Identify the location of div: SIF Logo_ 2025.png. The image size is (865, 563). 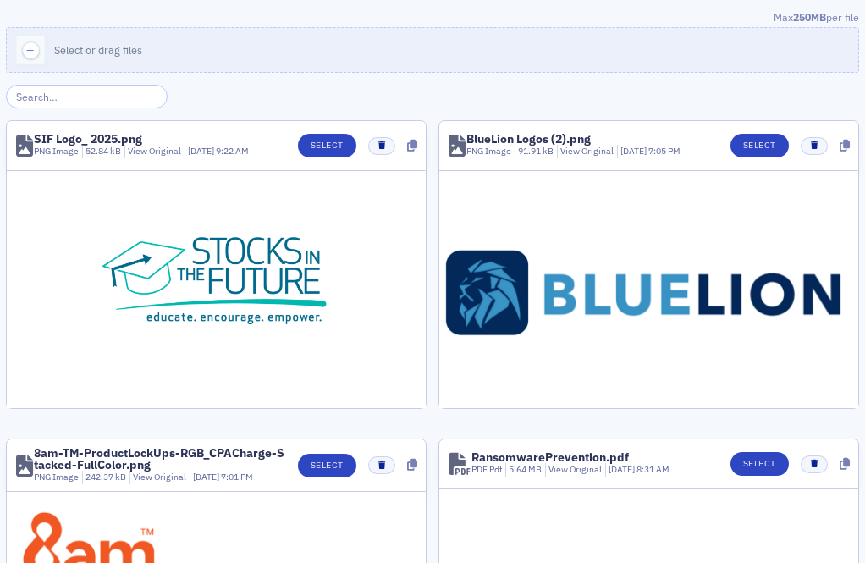
(88, 139).